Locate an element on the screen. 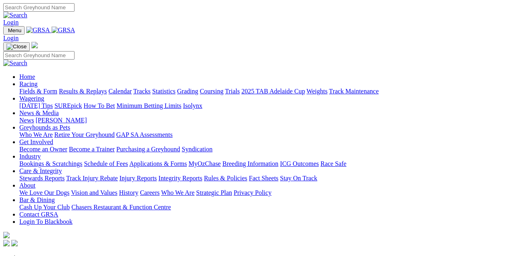 The image size is (506, 256). a: Bar & Dining is located at coordinates (37, 200).